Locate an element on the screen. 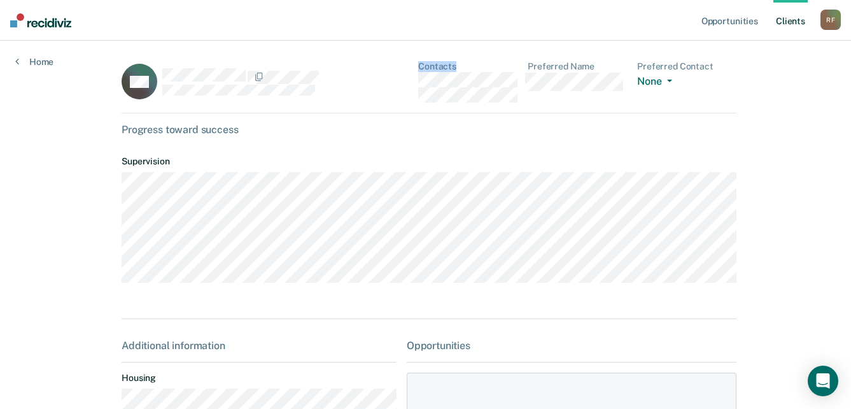 This screenshot has height=409, width=851. dt: Preferred Name is located at coordinates (577, 66).